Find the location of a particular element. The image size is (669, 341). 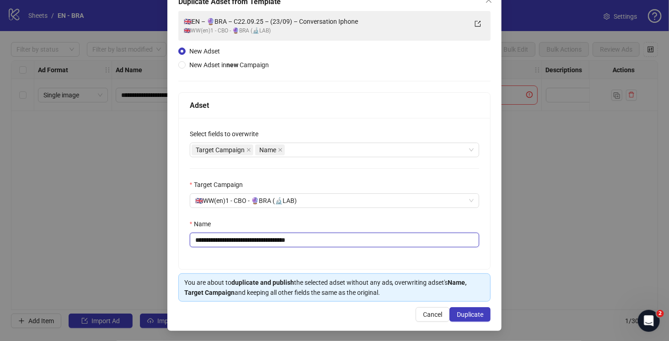

span: 2 is located at coordinates (660, 314).